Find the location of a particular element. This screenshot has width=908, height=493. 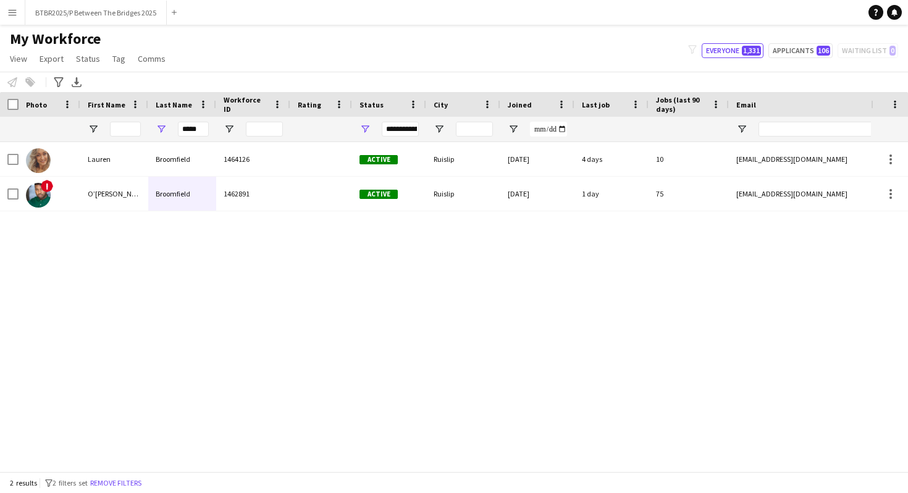

input: Workforce ID Filter Input is located at coordinates (264, 129).